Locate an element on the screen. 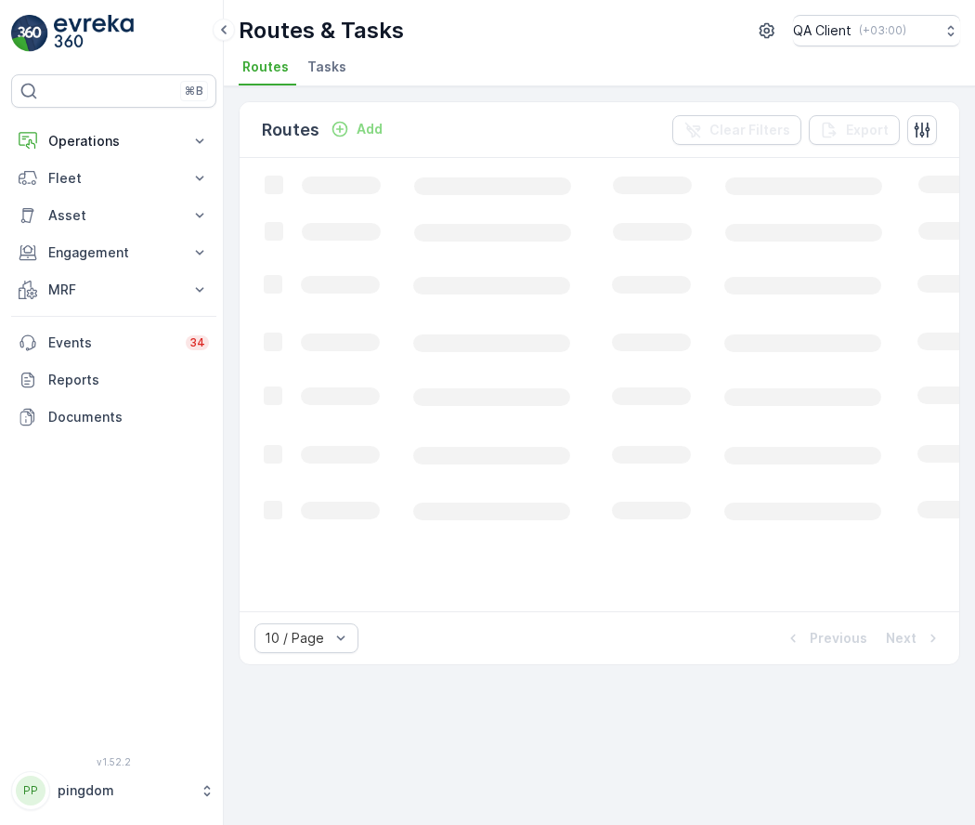  button: Clear Filters is located at coordinates (736, 130).